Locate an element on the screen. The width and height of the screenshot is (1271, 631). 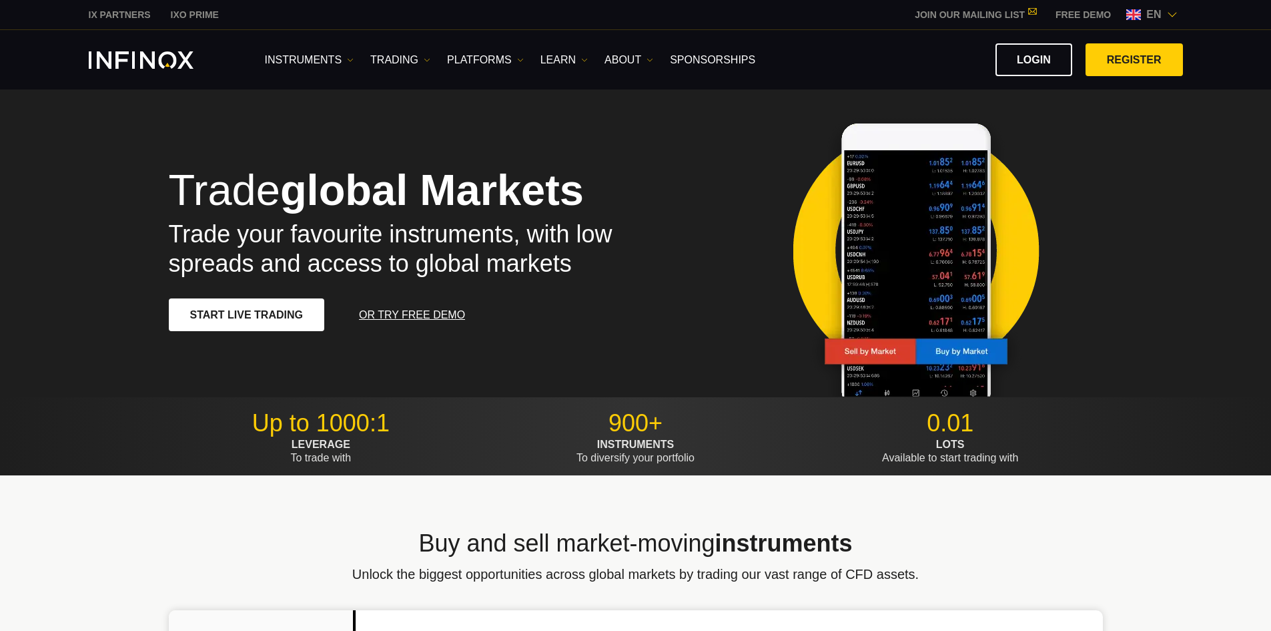
a: SPONSORSHIPS is located at coordinates (713, 60).